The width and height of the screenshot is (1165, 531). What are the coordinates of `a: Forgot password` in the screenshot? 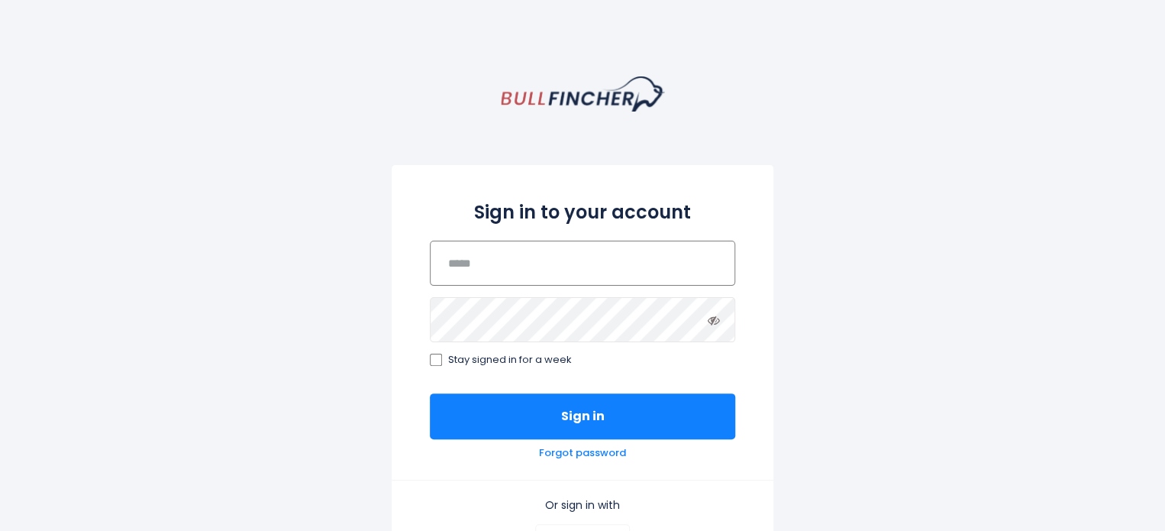 It's located at (583, 453).